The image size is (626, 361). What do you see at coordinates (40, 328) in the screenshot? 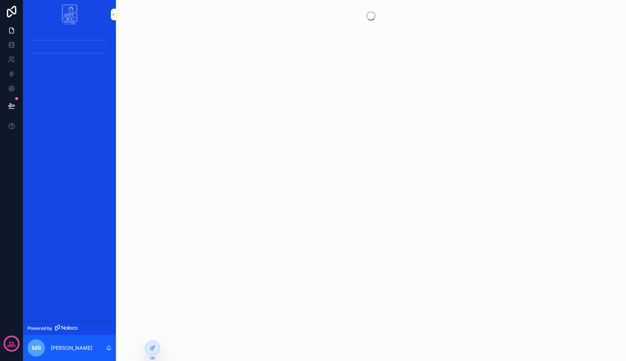
I see `span: Powered by` at bounding box center [40, 328].